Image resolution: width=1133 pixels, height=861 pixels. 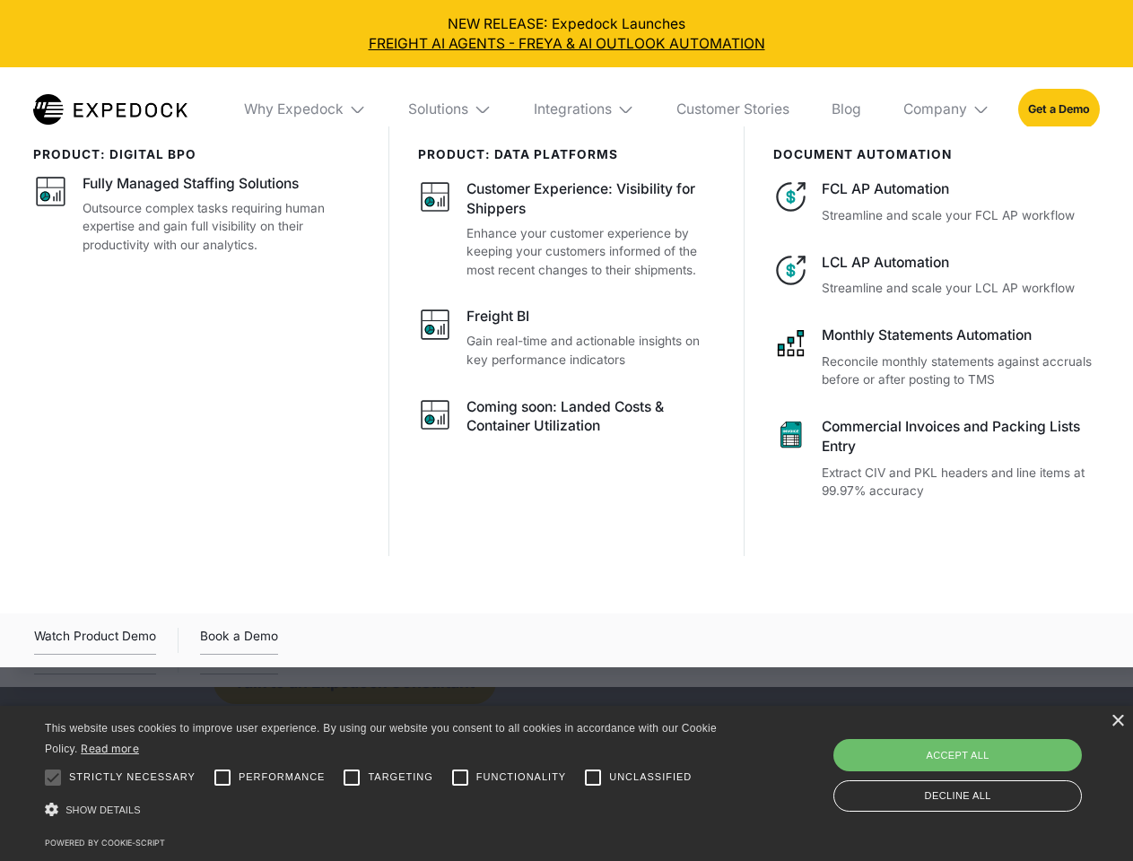 What do you see at coordinates (109, 748) in the screenshot?
I see `a: Read more` at bounding box center [109, 748].